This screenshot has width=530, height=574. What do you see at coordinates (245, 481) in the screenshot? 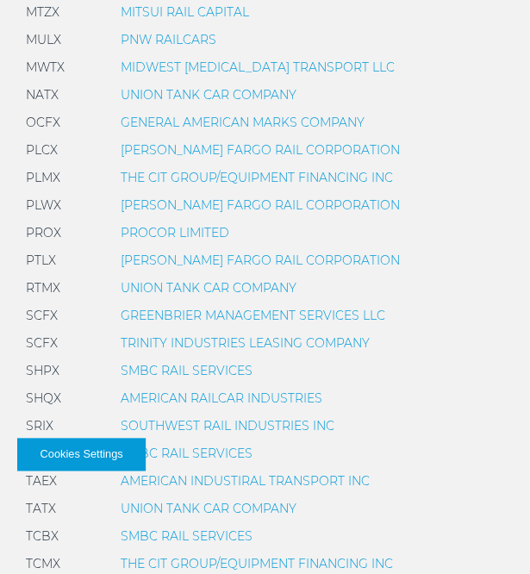
I see `a: AMERICAN INDUSTIRAL TRANSPORT INC` at bounding box center [245, 481].